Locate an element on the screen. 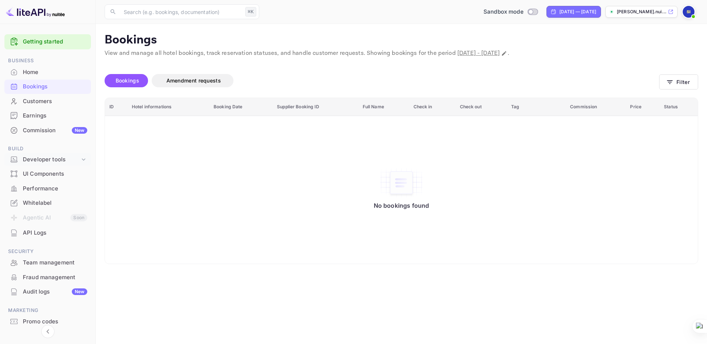 The height and width of the screenshot is (344, 707). a: Bookings is located at coordinates (47, 86).